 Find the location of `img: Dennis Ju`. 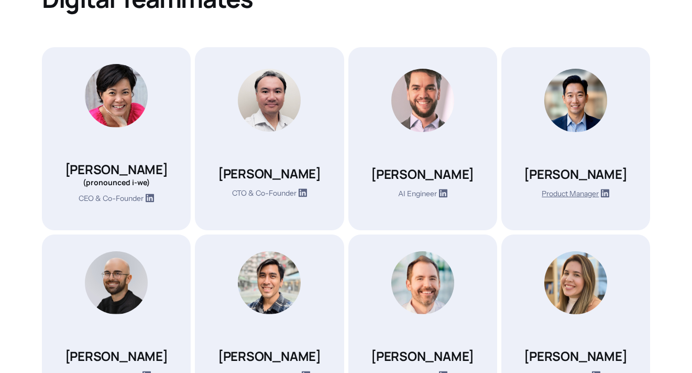

img: Dennis Ju is located at coordinates (576, 100).